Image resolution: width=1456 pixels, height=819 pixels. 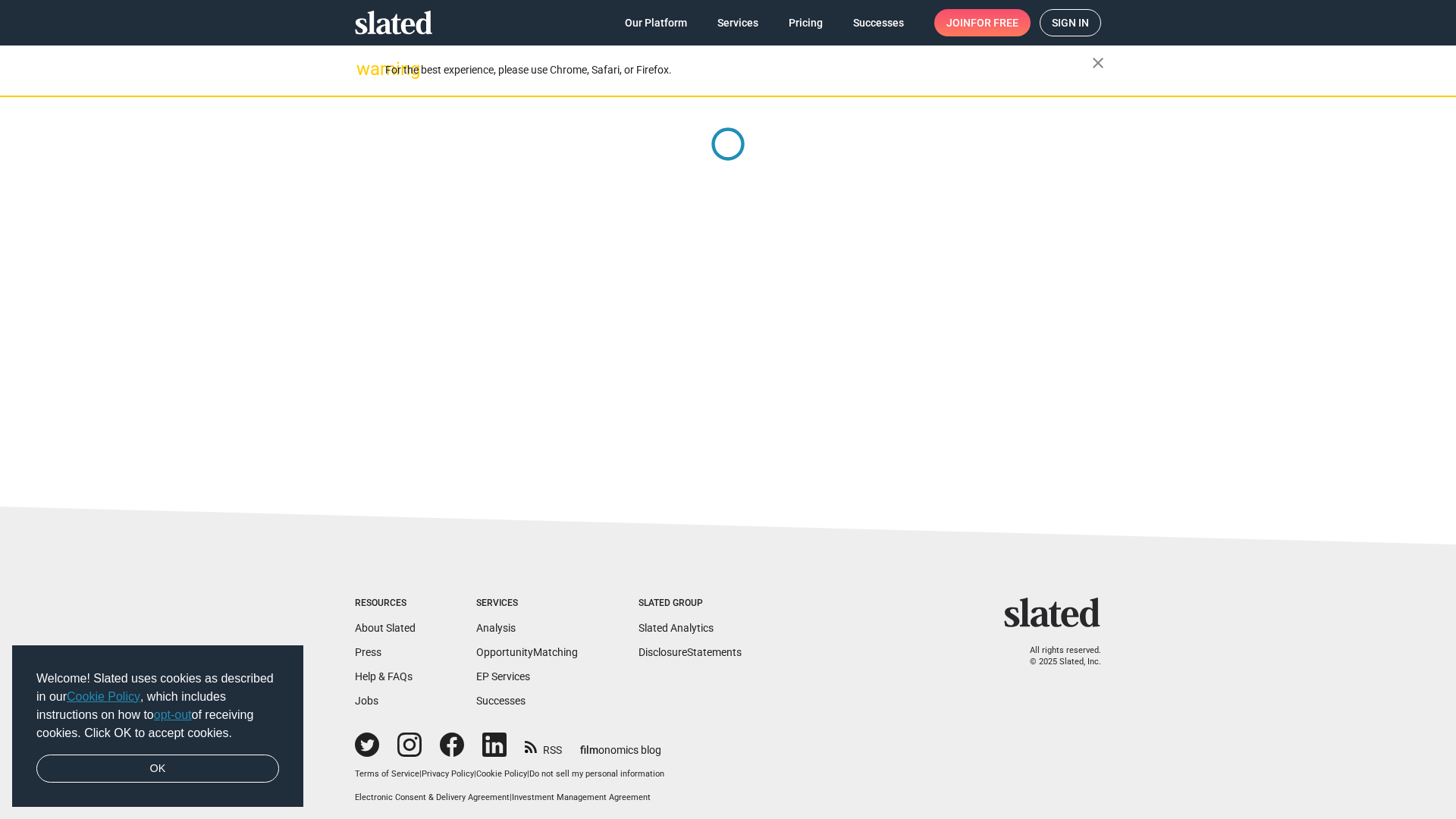 What do you see at coordinates (805, 23) in the screenshot?
I see `a: Pricing` at bounding box center [805, 23].